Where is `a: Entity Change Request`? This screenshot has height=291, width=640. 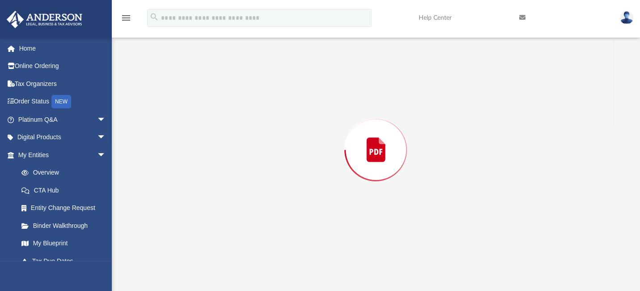 a: Entity Change Request is located at coordinates (66, 208).